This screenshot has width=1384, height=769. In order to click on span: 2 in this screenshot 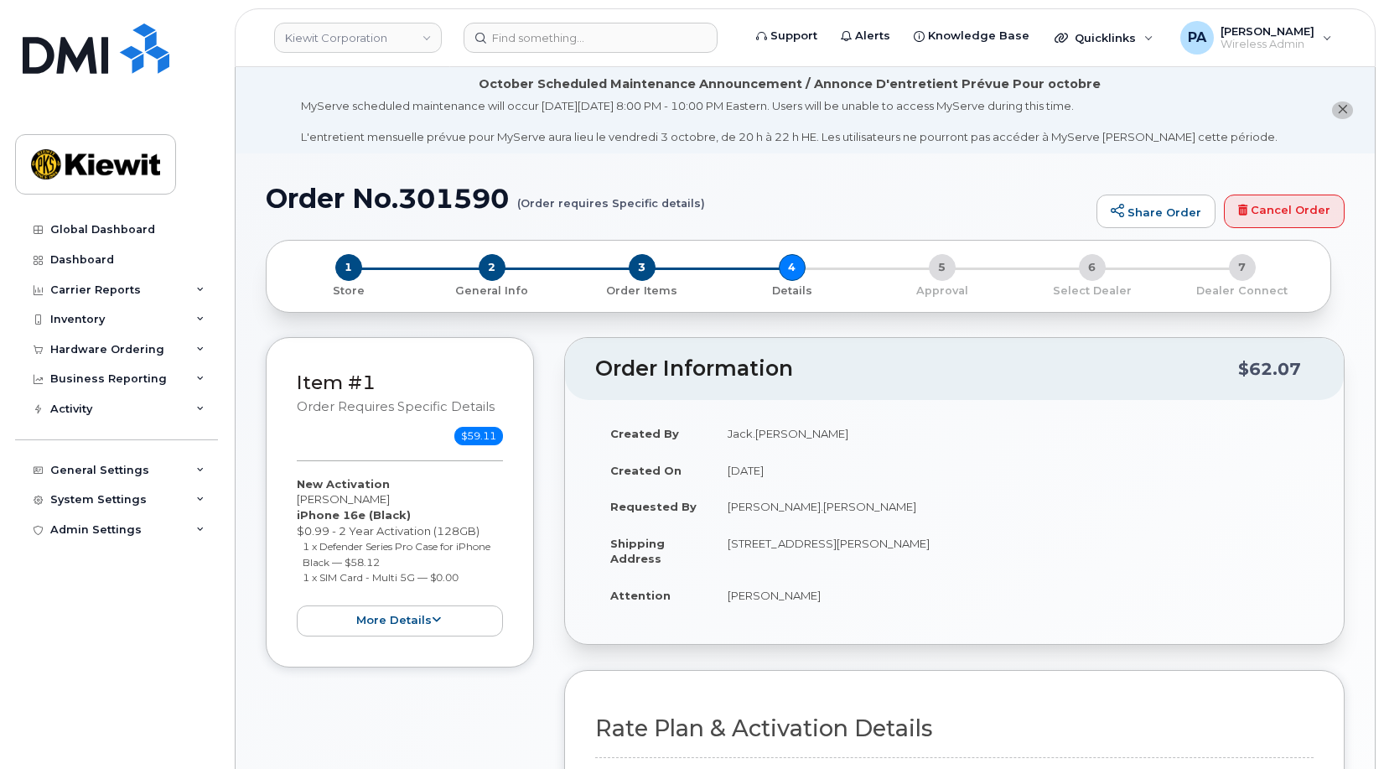, I will do `click(492, 267)`.